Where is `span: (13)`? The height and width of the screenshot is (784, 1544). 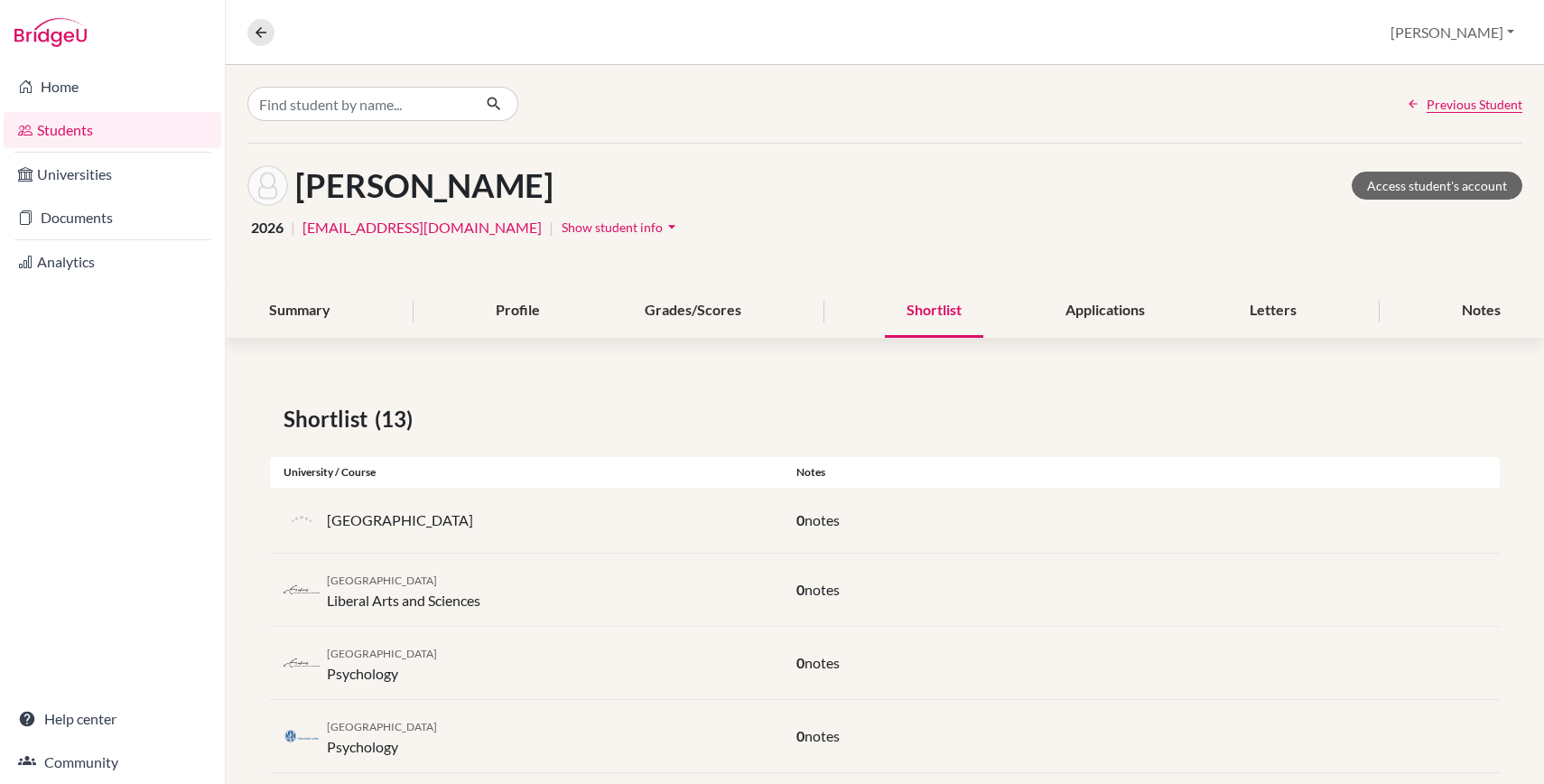
span: (13) is located at coordinates (398, 419).